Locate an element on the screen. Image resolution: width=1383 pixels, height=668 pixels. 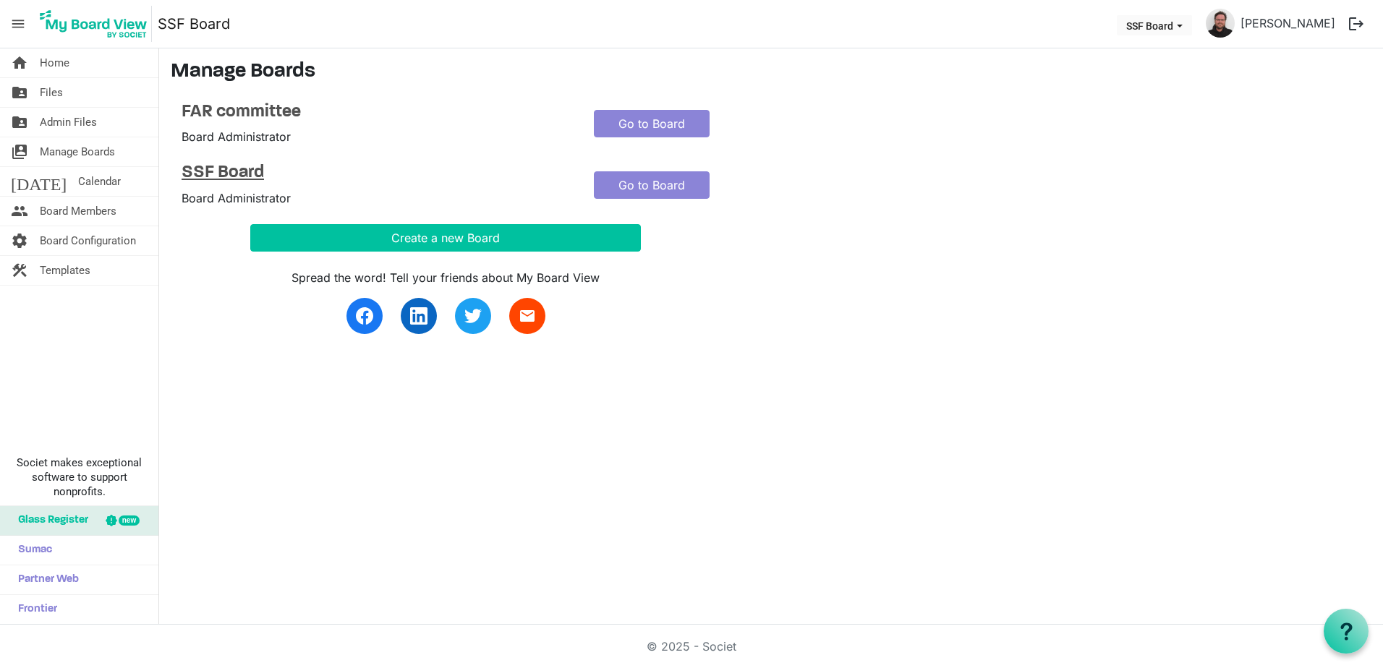
span: Manage Boards is located at coordinates (77, 152).